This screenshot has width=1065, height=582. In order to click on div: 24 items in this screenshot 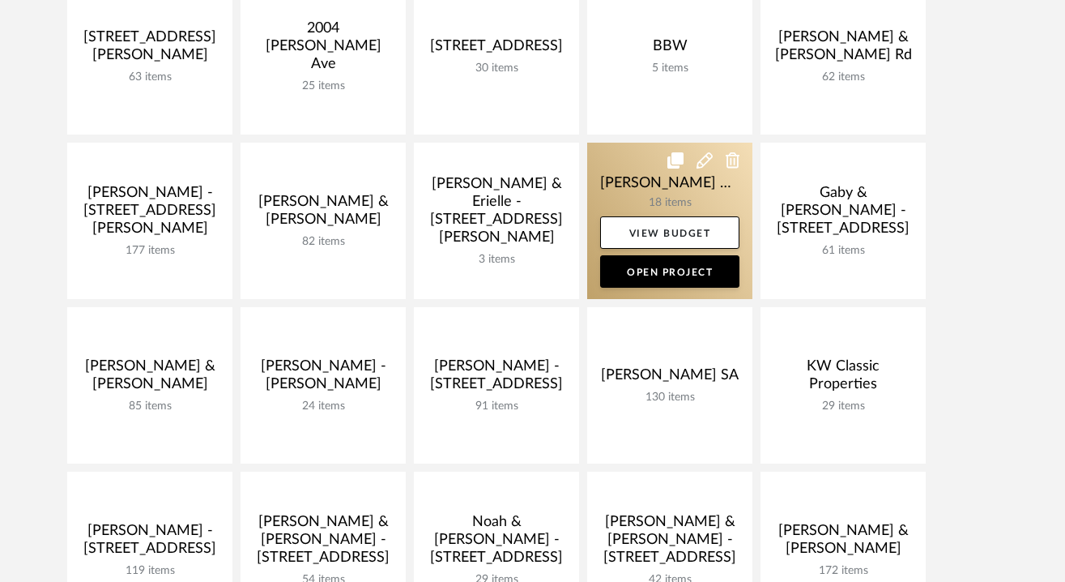, I will do `click(323, 406)`.